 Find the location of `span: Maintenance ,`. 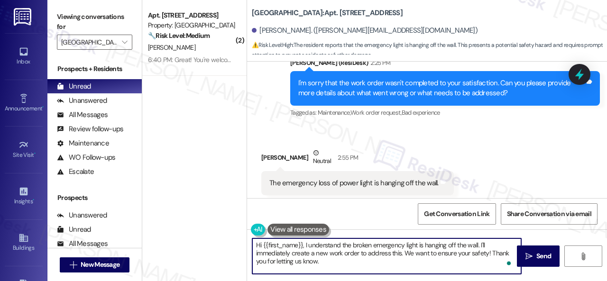

span: Maintenance , is located at coordinates (334, 112).